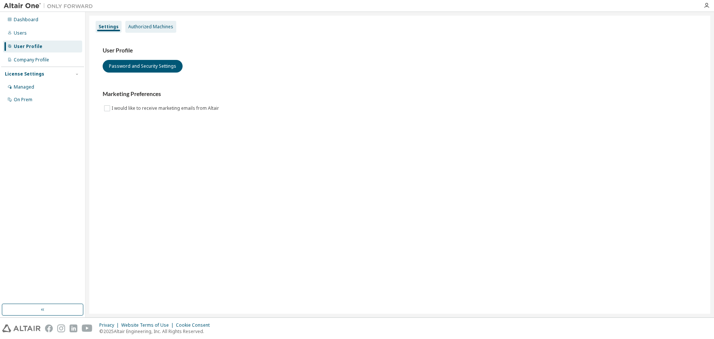 The width and height of the screenshot is (714, 339). Describe the element at coordinates (20, 33) in the screenshot. I see `div: Users` at that location.